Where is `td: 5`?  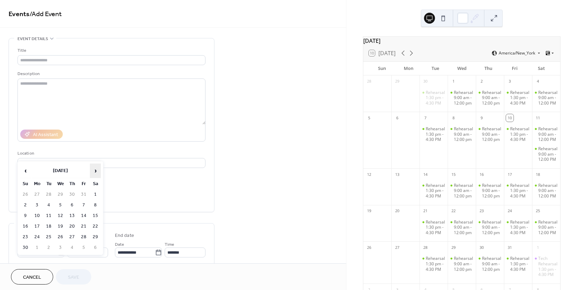 td: 5 is located at coordinates (60, 205).